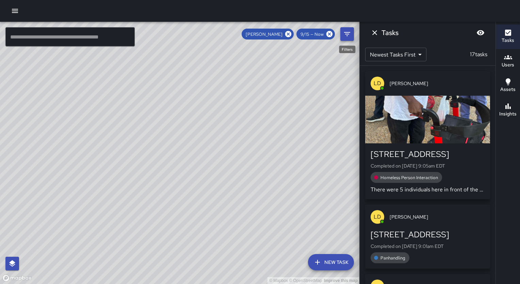 This screenshot has width=520, height=284. What do you see at coordinates (347, 49) in the screenshot?
I see `div: Filters` at bounding box center [347, 49].